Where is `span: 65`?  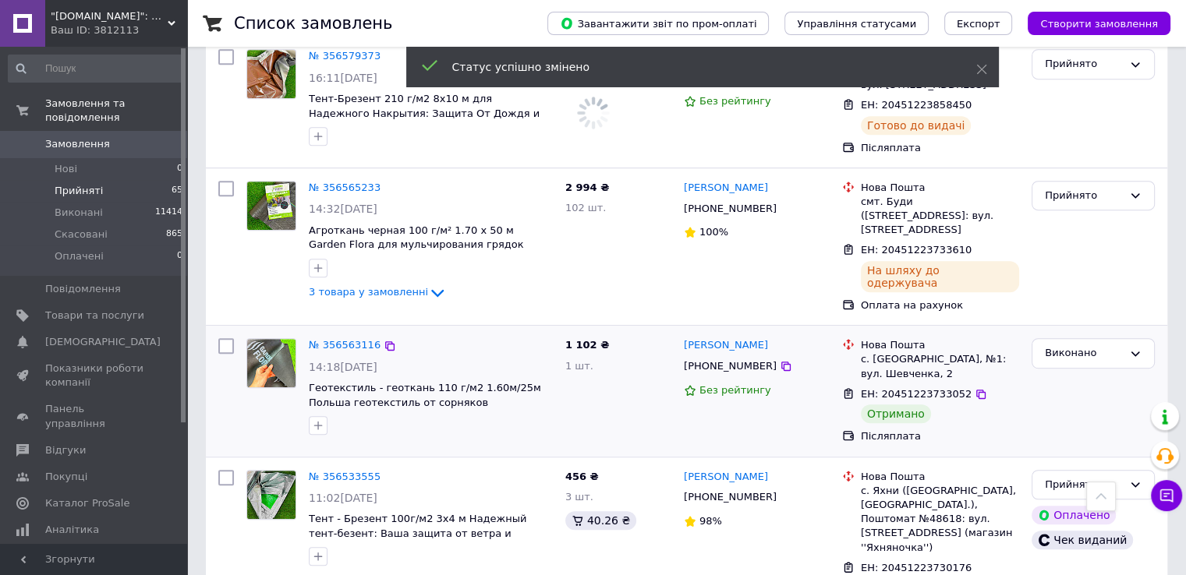 span: 65 is located at coordinates (177, 191).